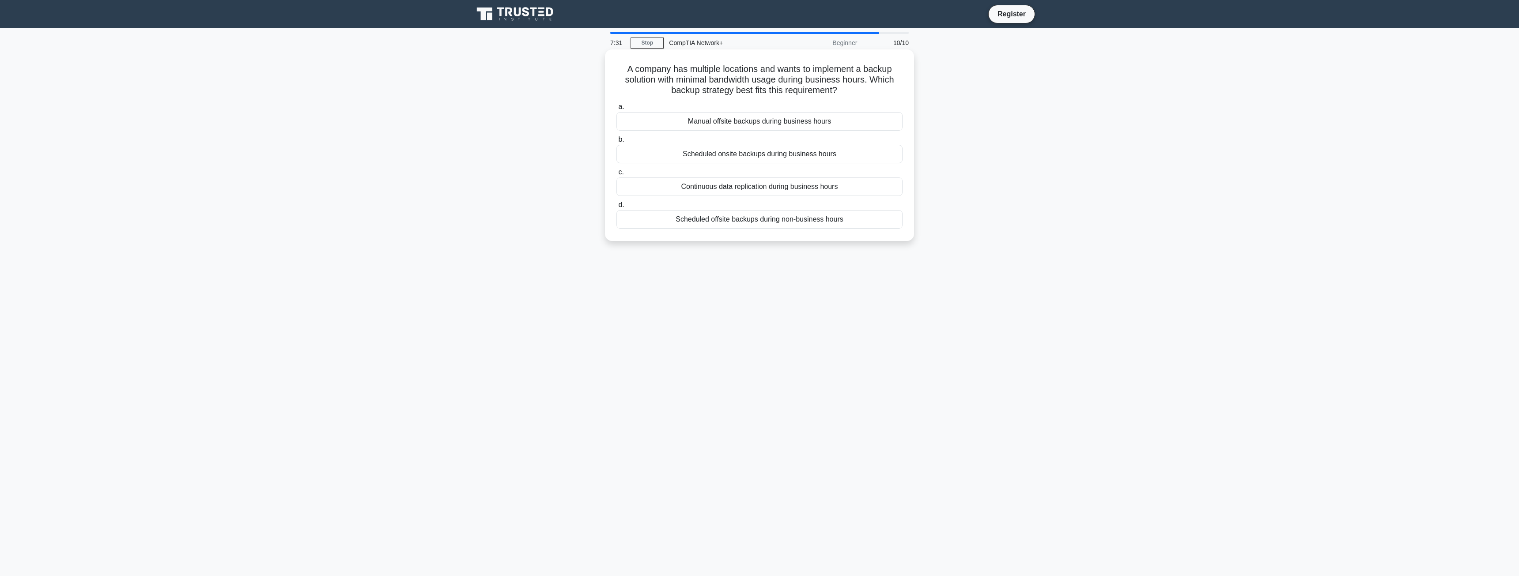 This screenshot has height=576, width=1519. What do you see at coordinates (621, 139) in the screenshot?
I see `span: b.` at bounding box center [621, 139].